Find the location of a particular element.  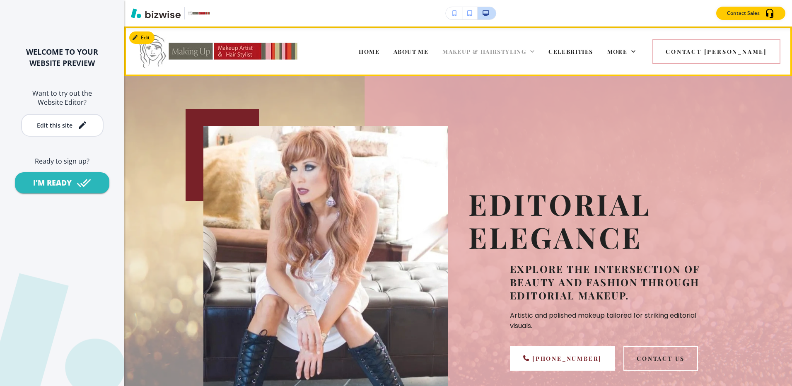

h2: WELCOME TO YOUR WEBSITE PREVIEW is located at coordinates (62, 58).